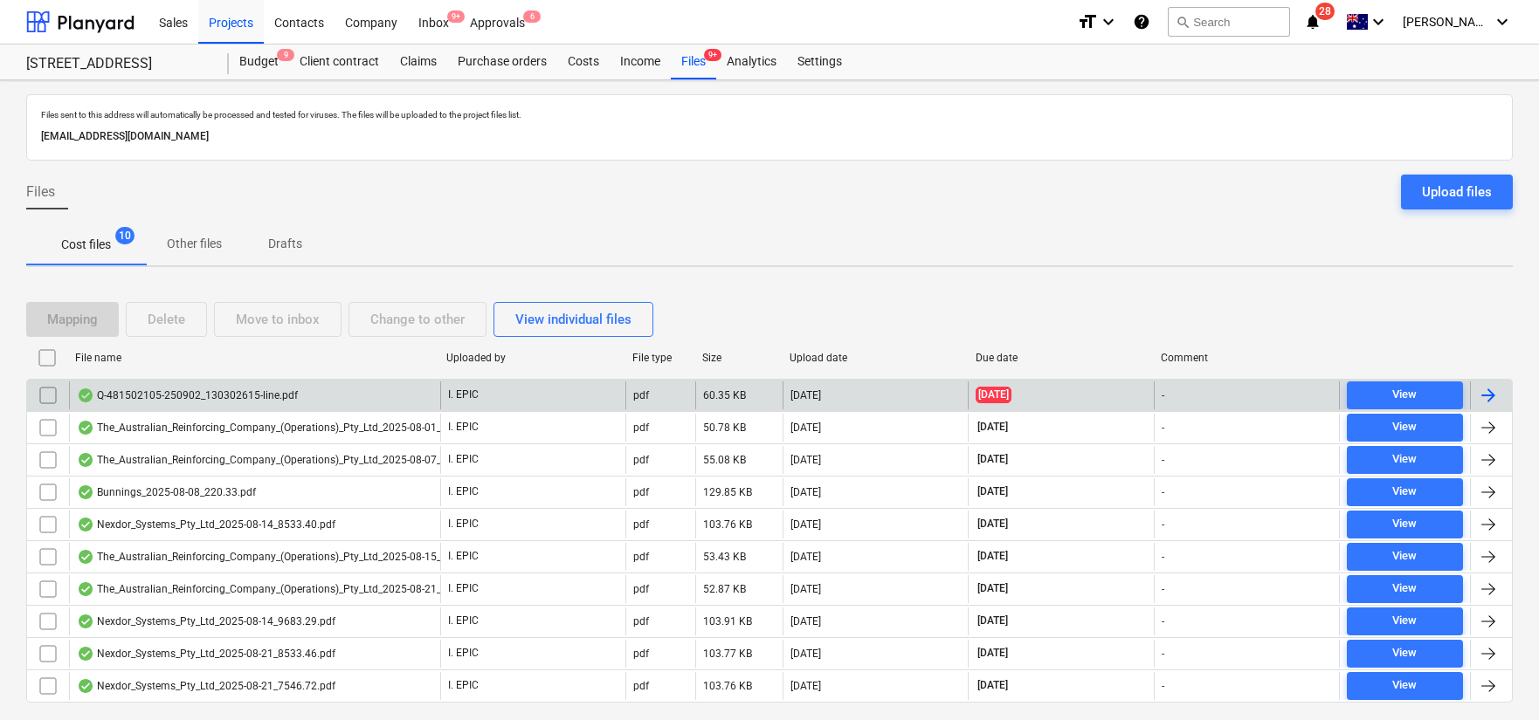  Describe the element at coordinates (693, 62) in the screenshot. I see `div: Files` at that location.